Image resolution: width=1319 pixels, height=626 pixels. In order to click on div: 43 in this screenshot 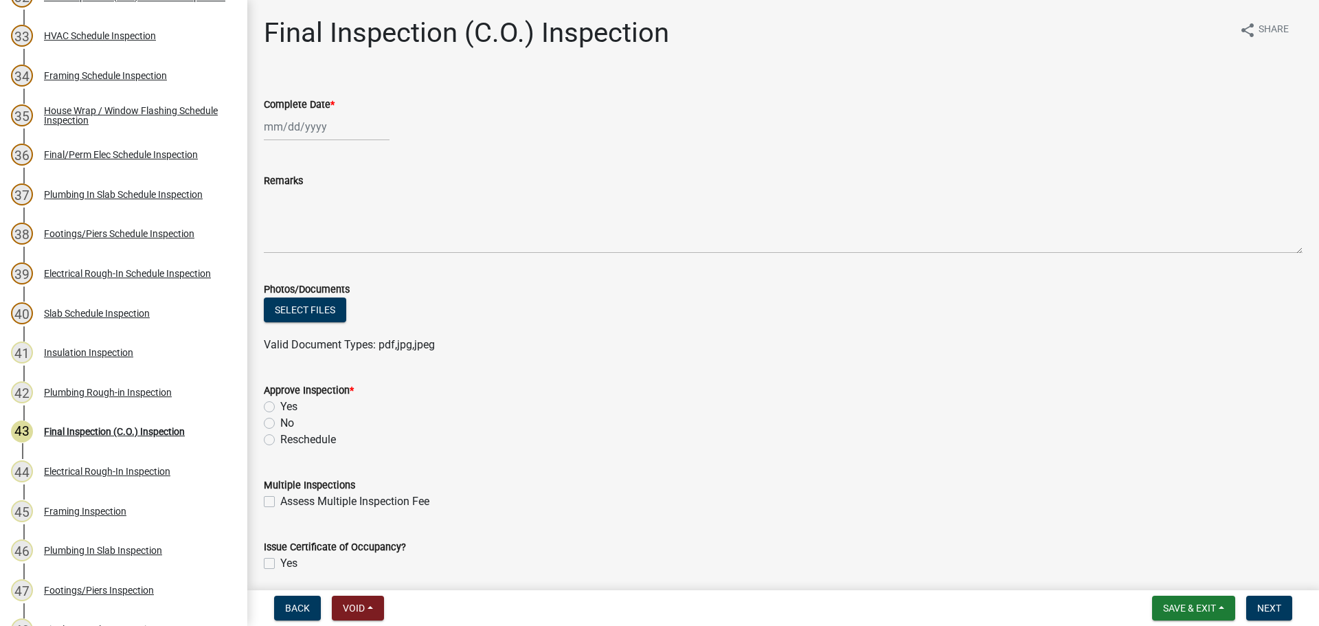, I will do `click(22, 432)`.